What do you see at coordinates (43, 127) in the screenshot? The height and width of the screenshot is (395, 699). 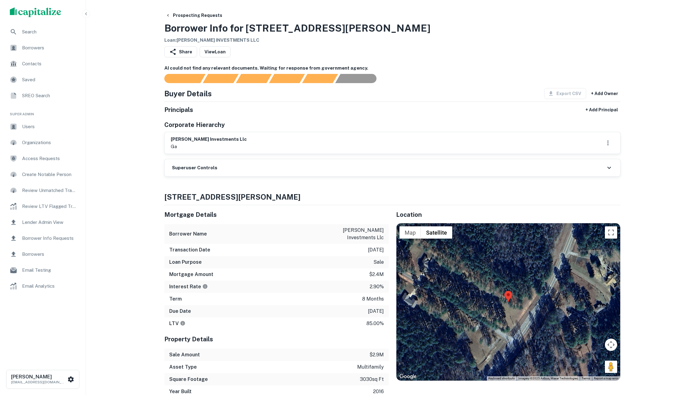 I see `div: Users` at bounding box center [43, 127].